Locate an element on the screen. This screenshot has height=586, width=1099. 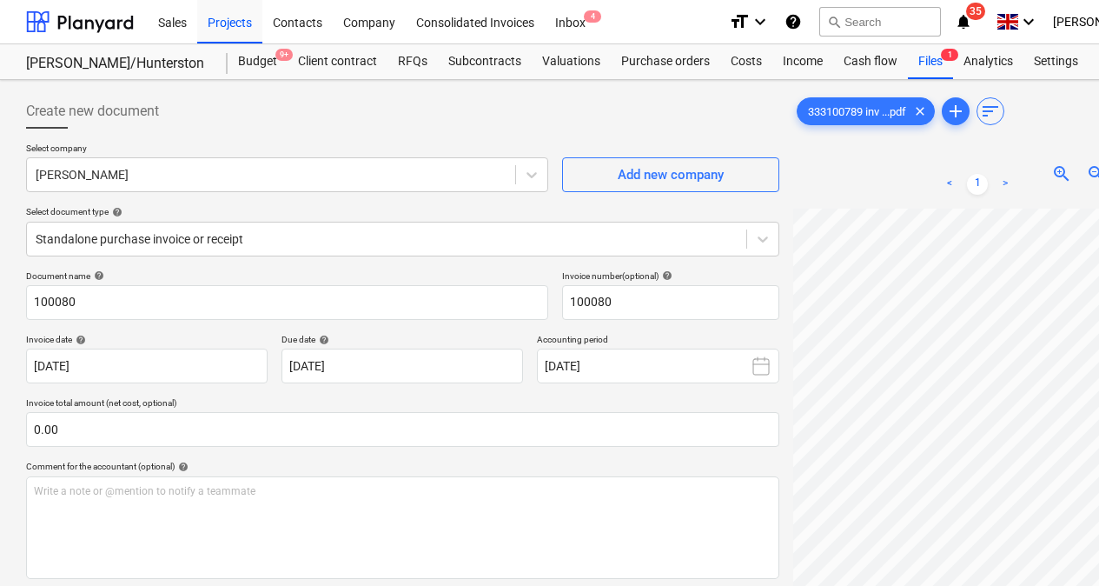
p: Invoice total amount (net cost, optional) is located at coordinates (402, 404).